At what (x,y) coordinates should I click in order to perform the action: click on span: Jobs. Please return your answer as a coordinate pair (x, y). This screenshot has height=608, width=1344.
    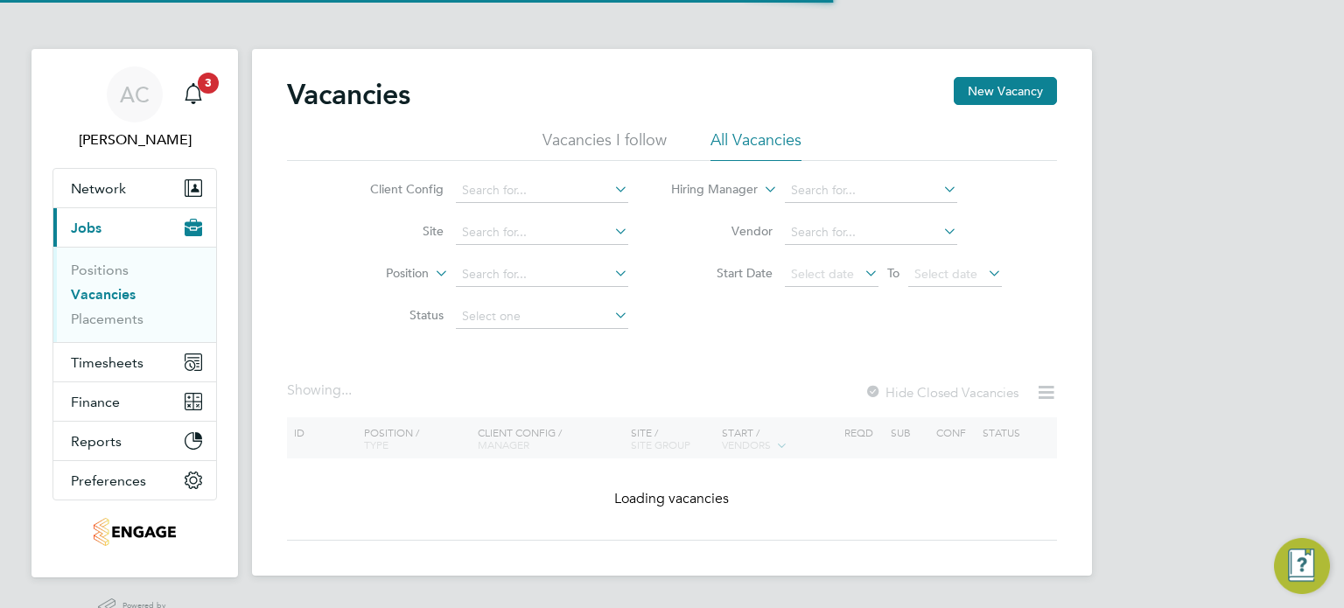
    Looking at the image, I should click on (86, 227).